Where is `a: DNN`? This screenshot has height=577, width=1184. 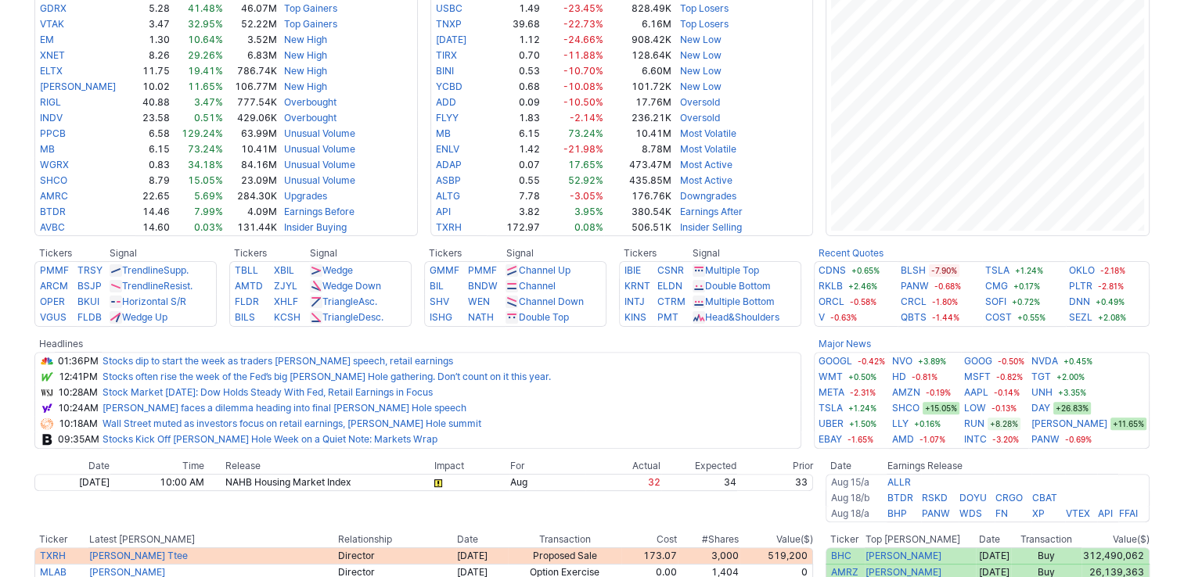 a: DNN is located at coordinates (1079, 302).